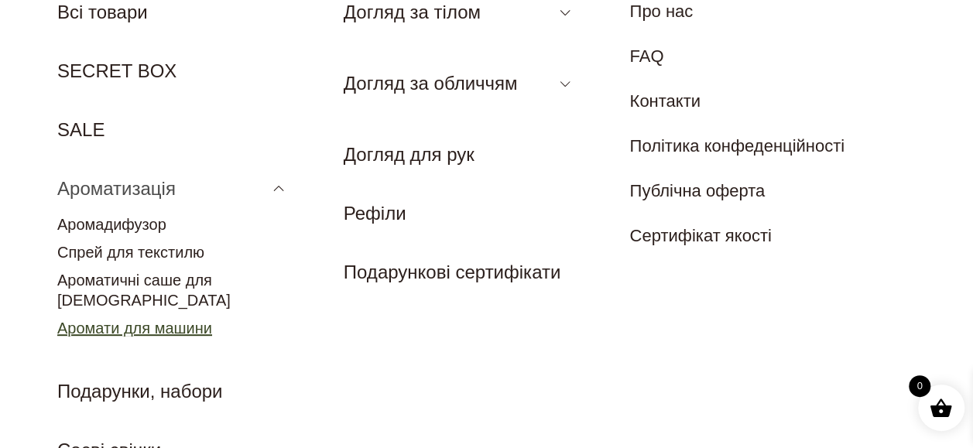 The width and height of the screenshot is (973, 448). Describe the element at coordinates (647, 56) in the screenshot. I see `a: FAQ` at that location.